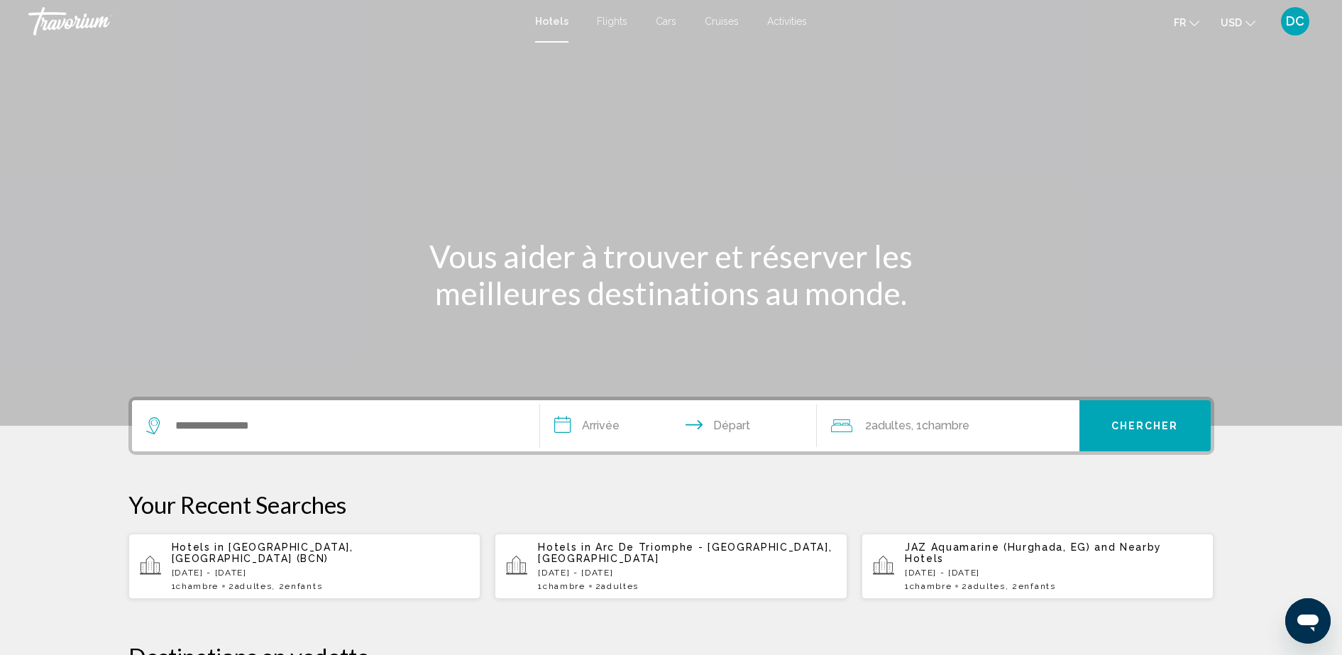  I want to click on span: , 1, so click(941, 426).